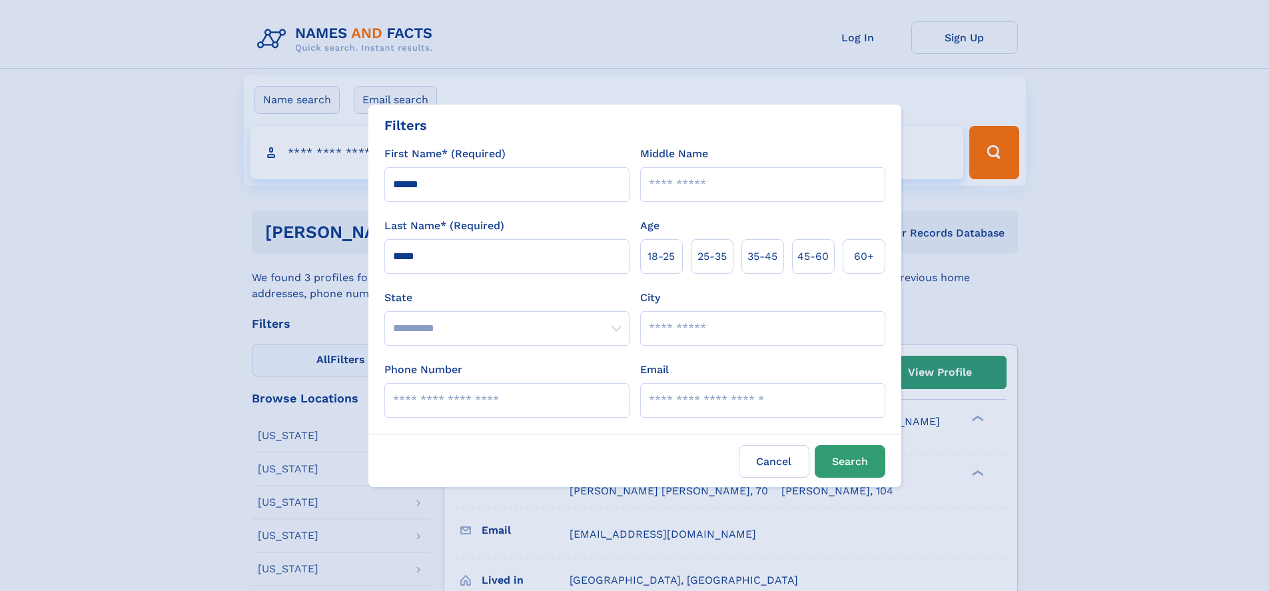 The height and width of the screenshot is (591, 1269). Describe the element at coordinates (774, 461) in the screenshot. I see `label: Cancel` at that location.